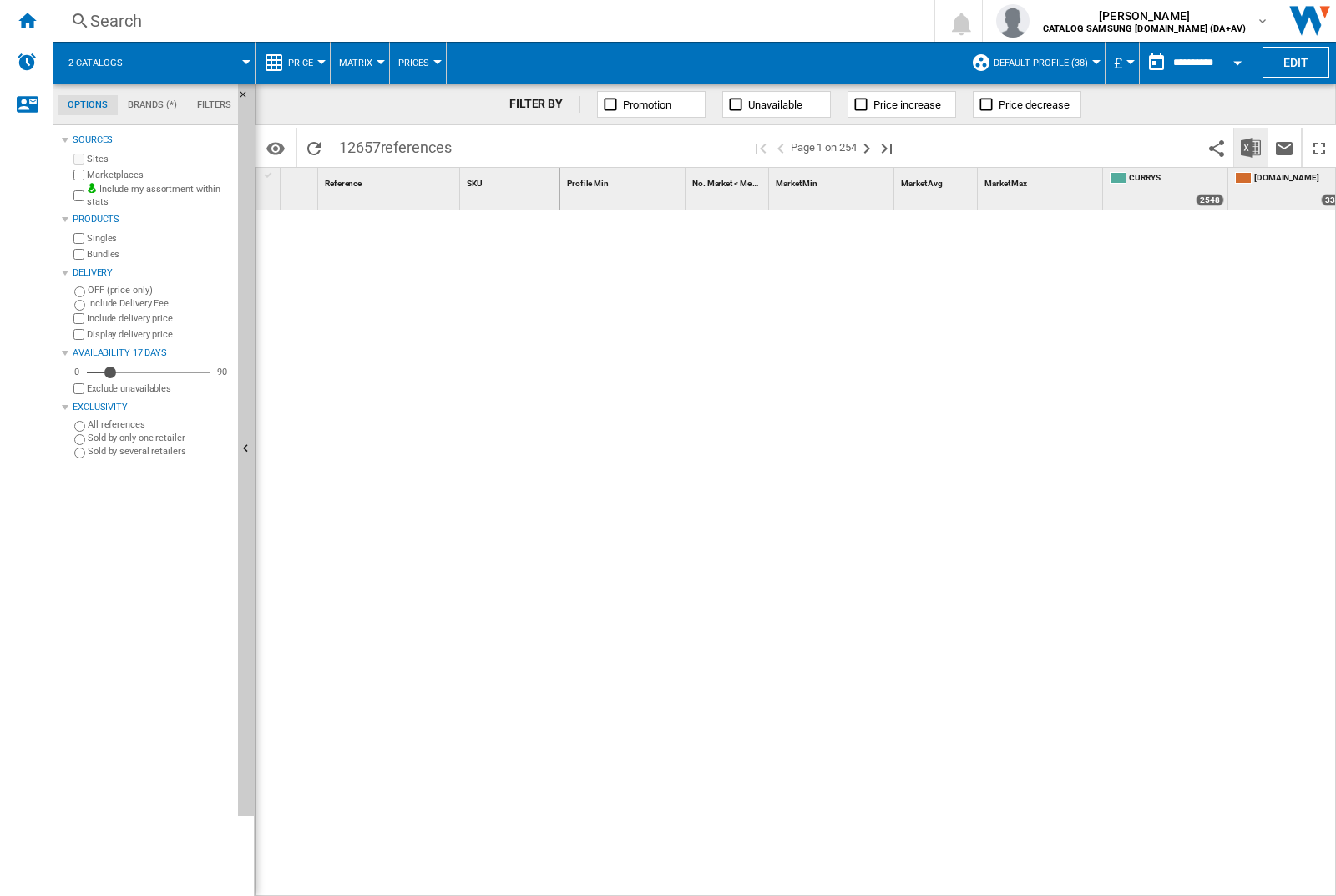  I want to click on input: Include delivery price, so click(78, 318).